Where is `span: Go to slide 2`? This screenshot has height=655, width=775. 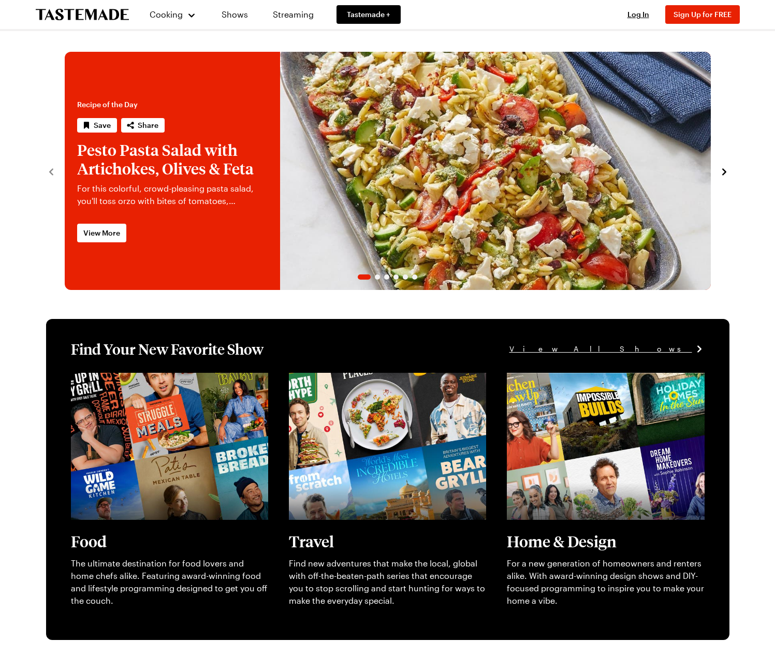
span: Go to slide 2 is located at coordinates (378, 277).